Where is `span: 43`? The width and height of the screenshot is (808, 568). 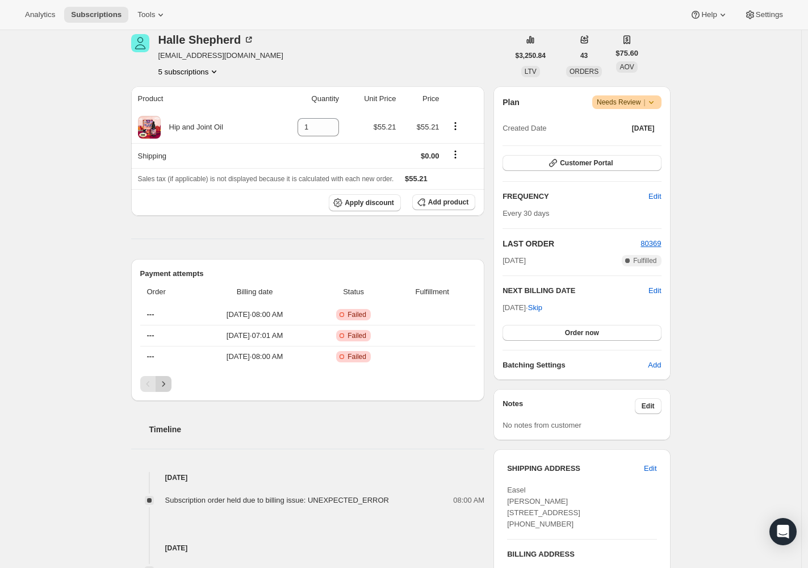 span: 43 is located at coordinates (583, 56).